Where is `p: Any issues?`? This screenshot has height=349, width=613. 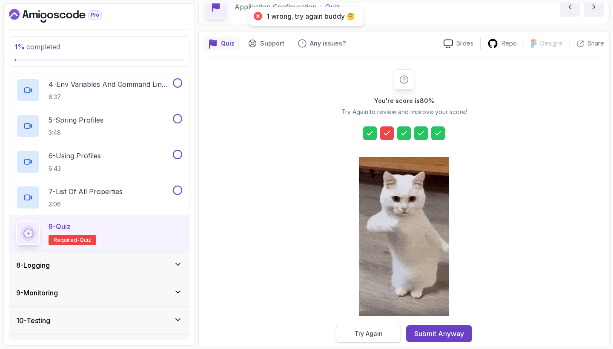 p: Any issues? is located at coordinates (328, 43).